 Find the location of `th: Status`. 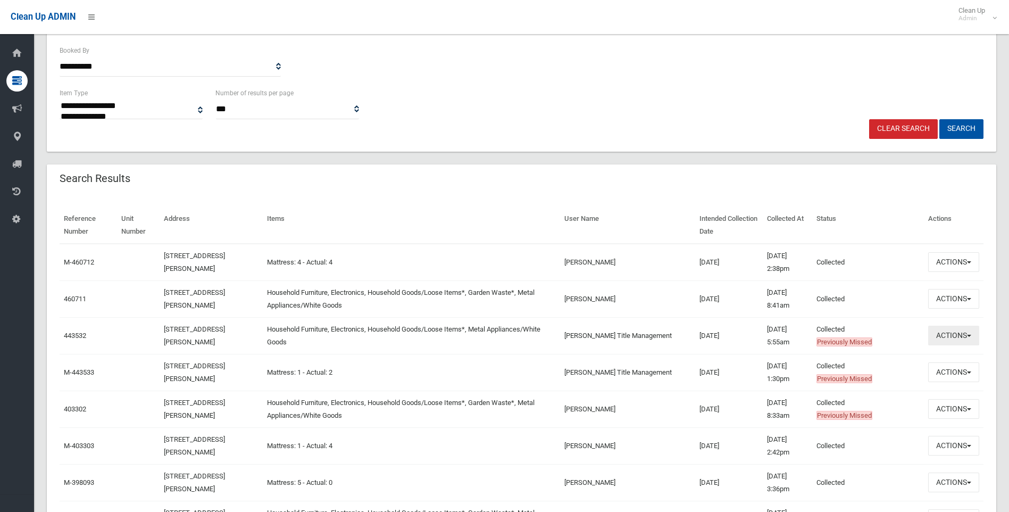

th: Status is located at coordinates (868, 225).